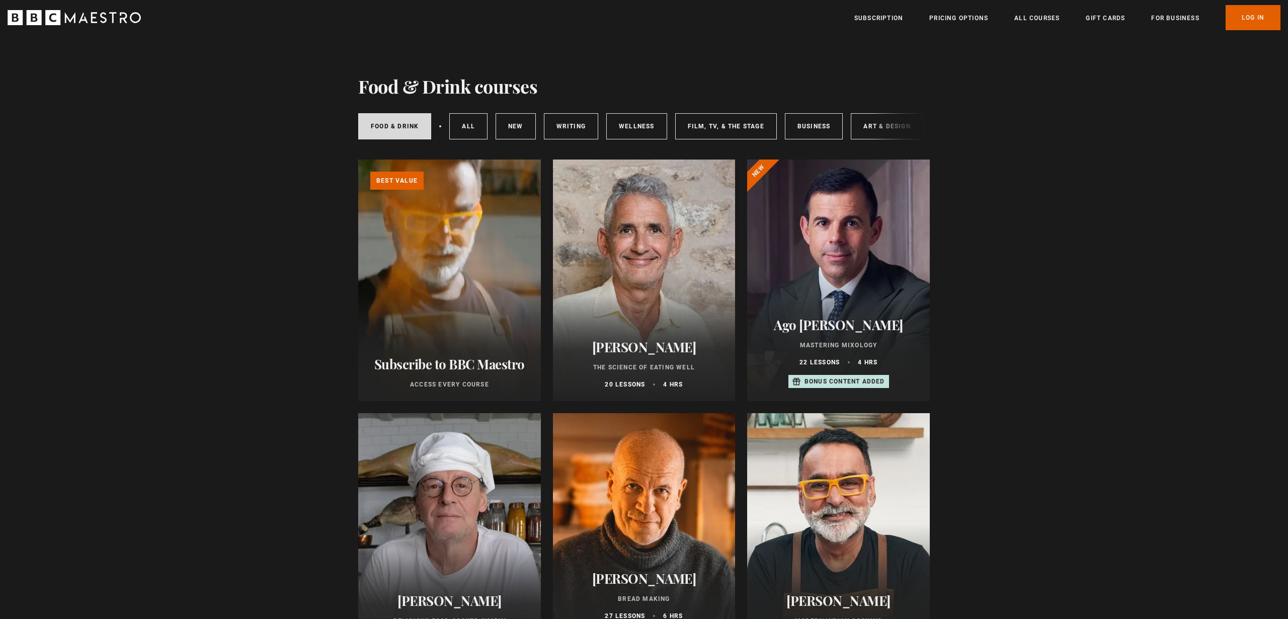 The height and width of the screenshot is (619, 1288). I want to click on a: All, so click(468, 126).